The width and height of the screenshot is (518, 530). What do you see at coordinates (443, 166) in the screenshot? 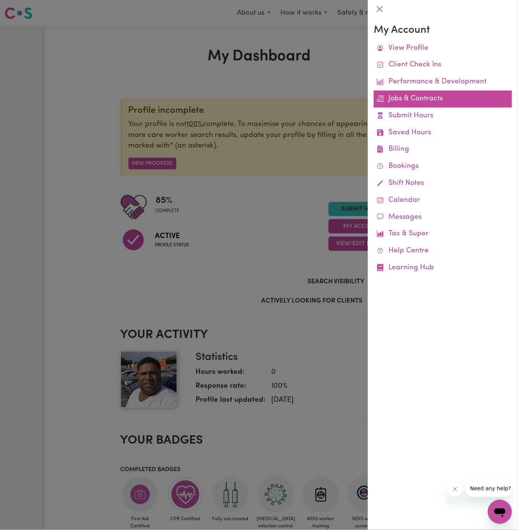
I see `a: Bookings` at bounding box center [443, 166].